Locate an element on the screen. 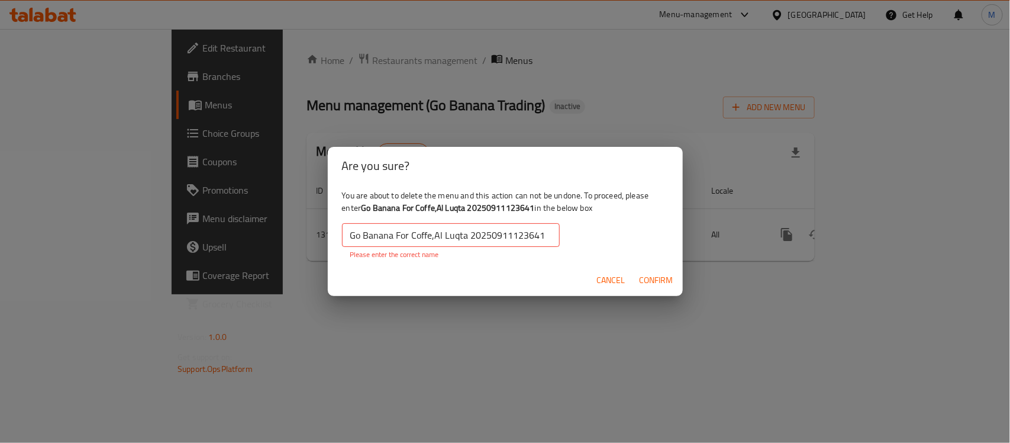 This screenshot has height=443, width=1010. button: Cancel is located at coordinates (611, 280).